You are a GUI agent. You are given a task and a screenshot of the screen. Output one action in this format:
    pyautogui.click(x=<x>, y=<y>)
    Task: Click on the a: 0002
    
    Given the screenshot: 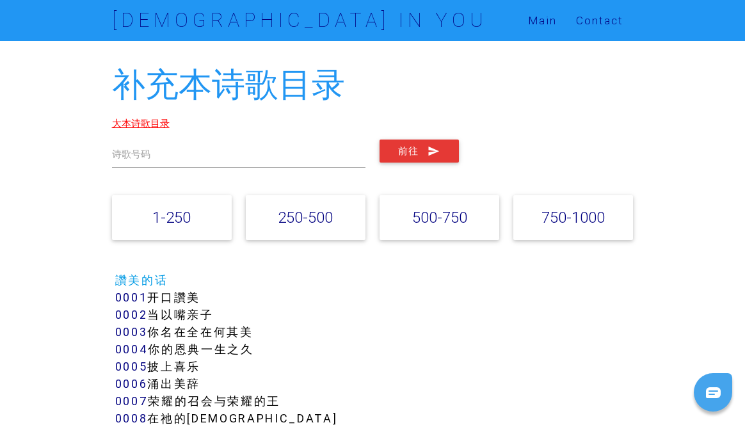 What is the action you would take?
    pyautogui.click(x=131, y=314)
    